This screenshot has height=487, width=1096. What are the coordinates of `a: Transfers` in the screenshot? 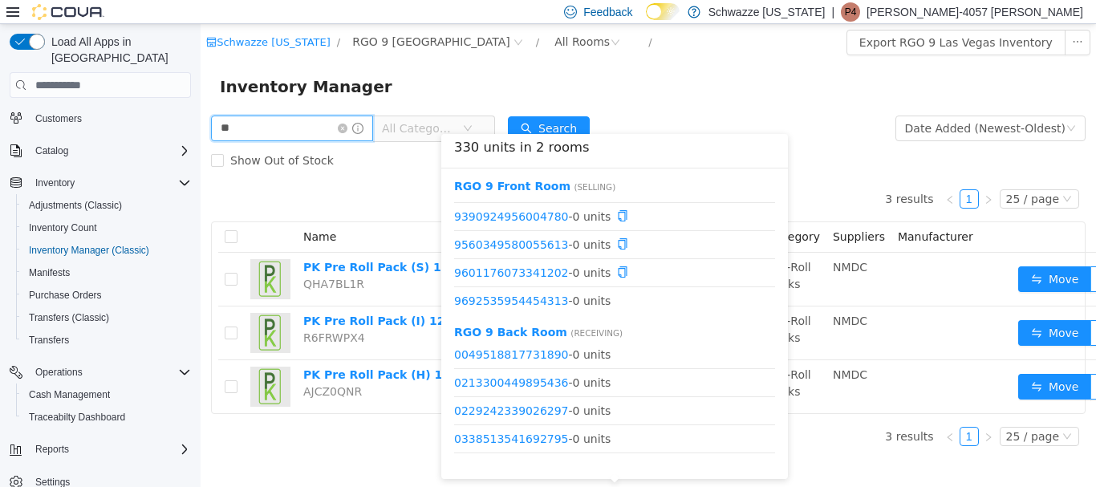 It's located at (49, 340).